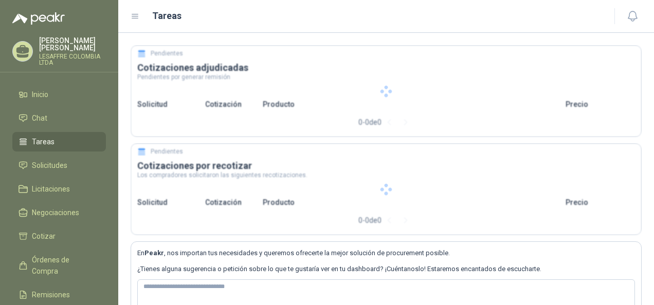 This screenshot has width=654, height=305. What do you see at coordinates (166, 16) in the screenshot?
I see `h1: Tareas` at bounding box center [166, 16].